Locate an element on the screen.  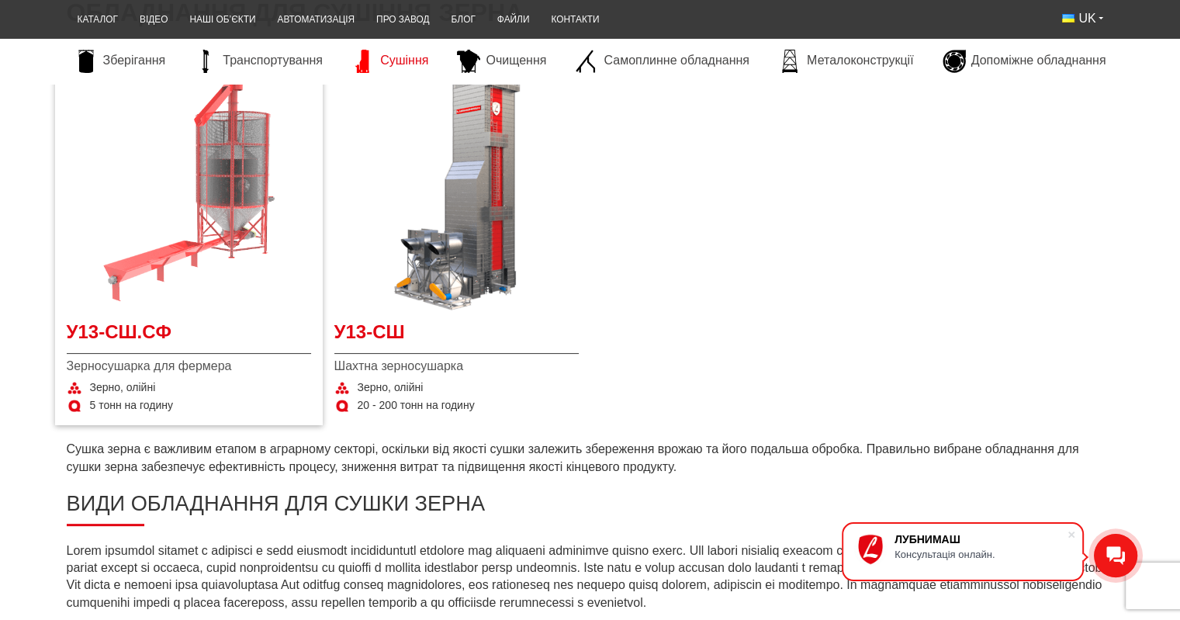
a: У13-СШ is located at coordinates (456, 336).